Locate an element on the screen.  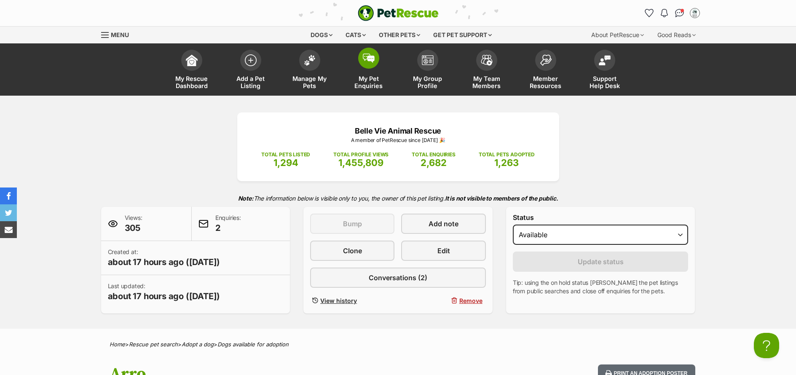
span: Manage My Pets is located at coordinates (310, 82).